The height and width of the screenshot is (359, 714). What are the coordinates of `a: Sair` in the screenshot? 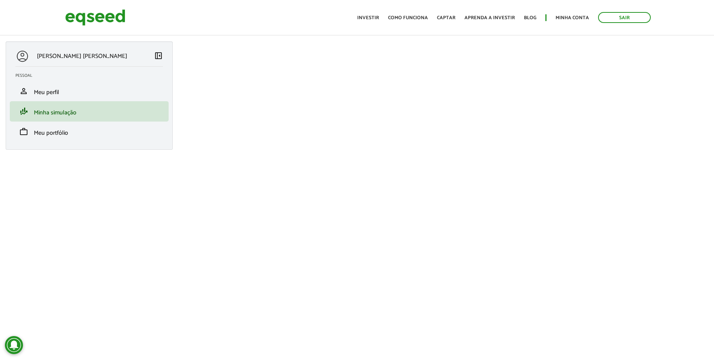 It's located at (624, 17).